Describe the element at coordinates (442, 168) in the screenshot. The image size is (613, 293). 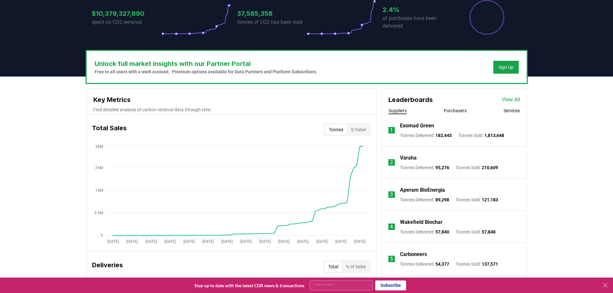
I see `span: 95,276` at that location.